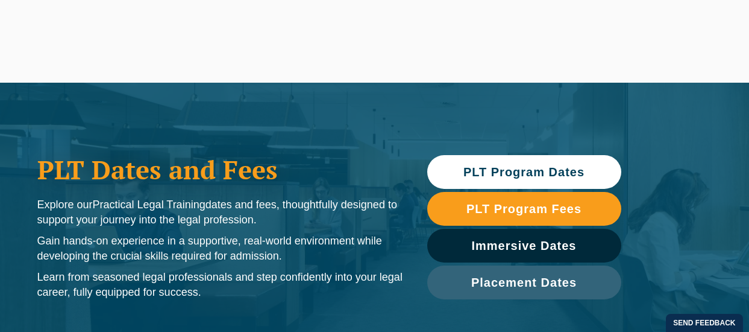 This screenshot has width=749, height=332. Describe the element at coordinates (525, 245) in the screenshot. I see `span: Immersive Dates` at that location.